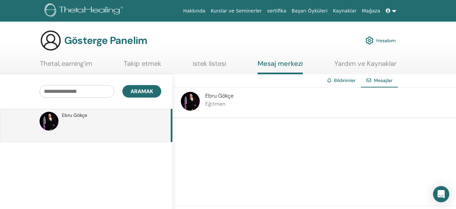  What do you see at coordinates (383, 80) in the screenshot?
I see `font: Mesajlar` at bounding box center [383, 80].